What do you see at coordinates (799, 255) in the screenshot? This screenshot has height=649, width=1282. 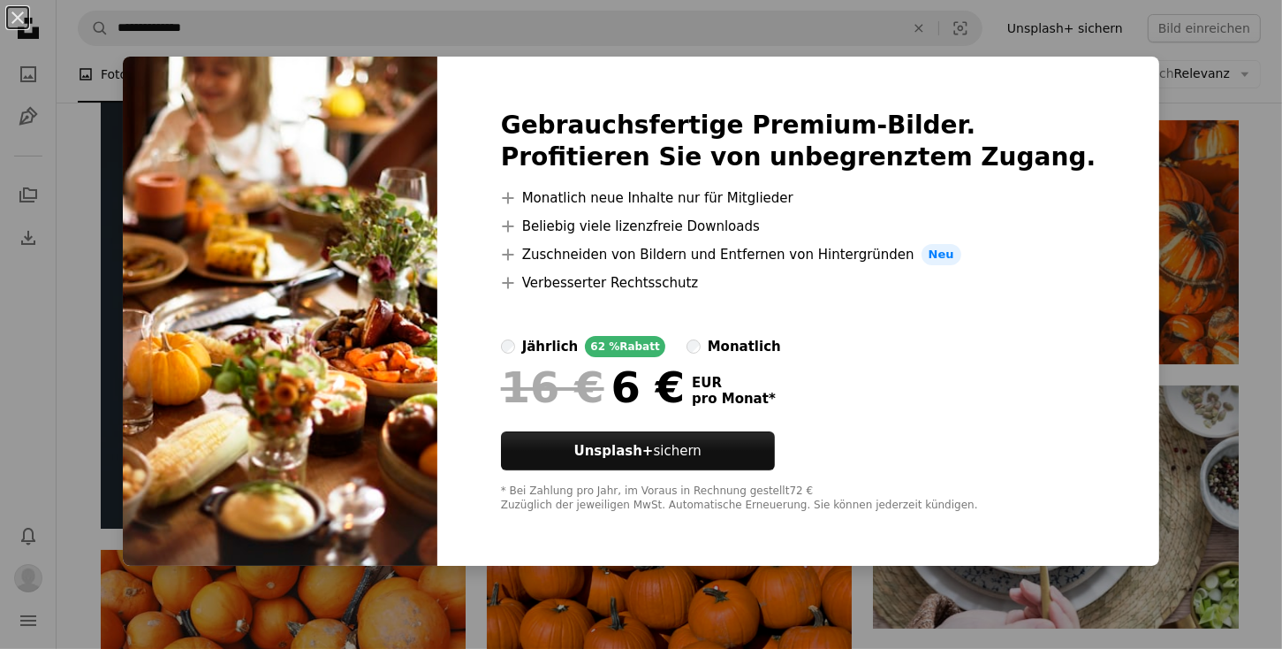 I see `li: Zuschneiden von Bildern und Entfernen von Hintergründen` at bounding box center [799, 255].